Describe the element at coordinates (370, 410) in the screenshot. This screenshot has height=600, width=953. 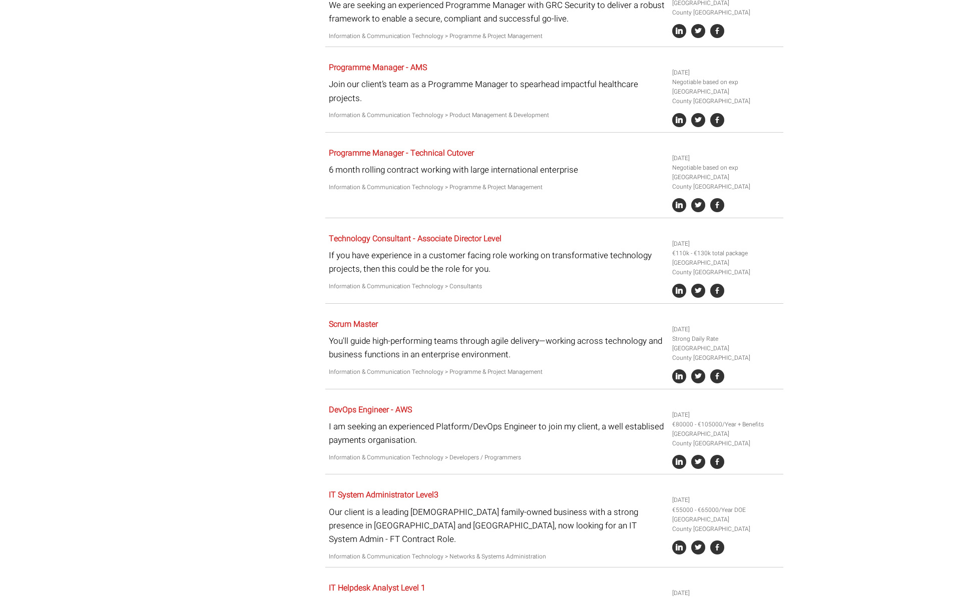
I see `a: DevOps Engineer - AWS` at that location.